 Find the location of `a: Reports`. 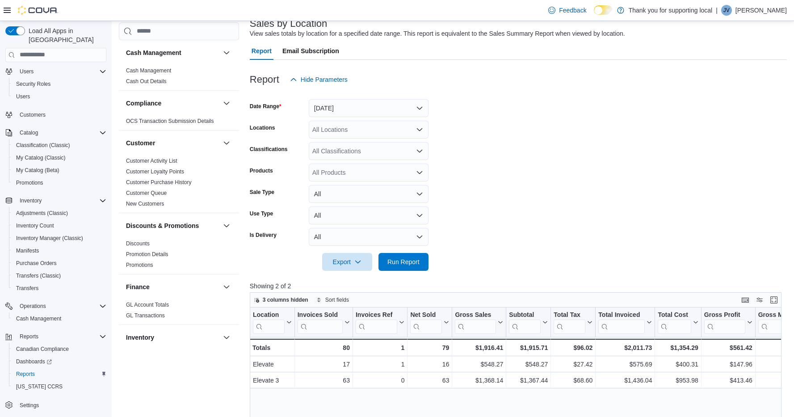

a: Reports is located at coordinates (25, 374).